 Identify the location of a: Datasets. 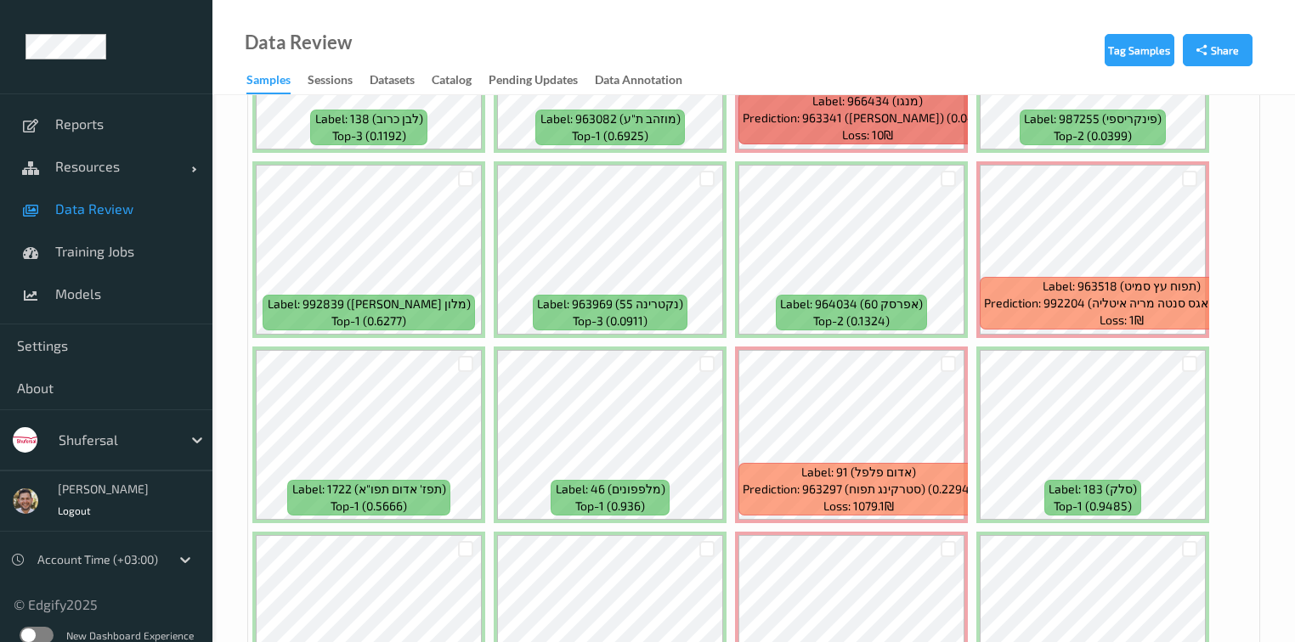
(400, 81).